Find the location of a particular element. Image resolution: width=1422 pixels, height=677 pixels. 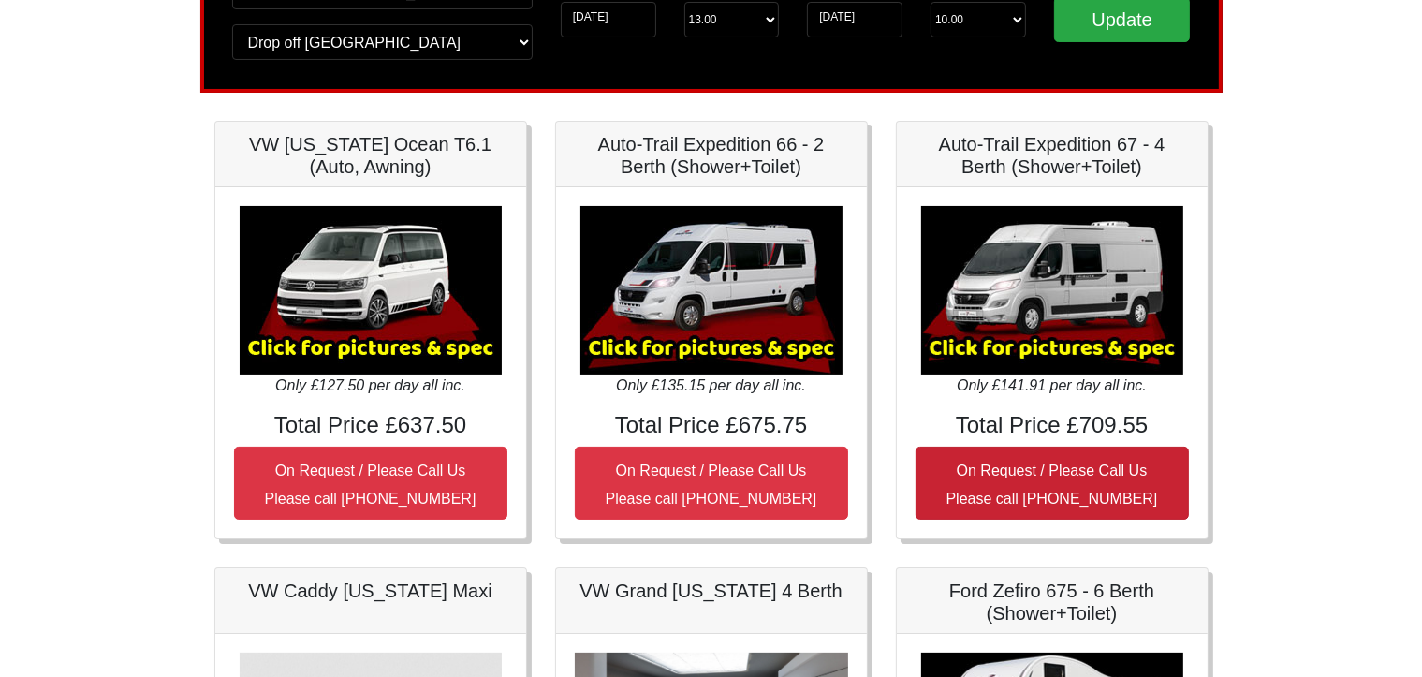

h4: Total Price £675.75 is located at coordinates (711, 425).